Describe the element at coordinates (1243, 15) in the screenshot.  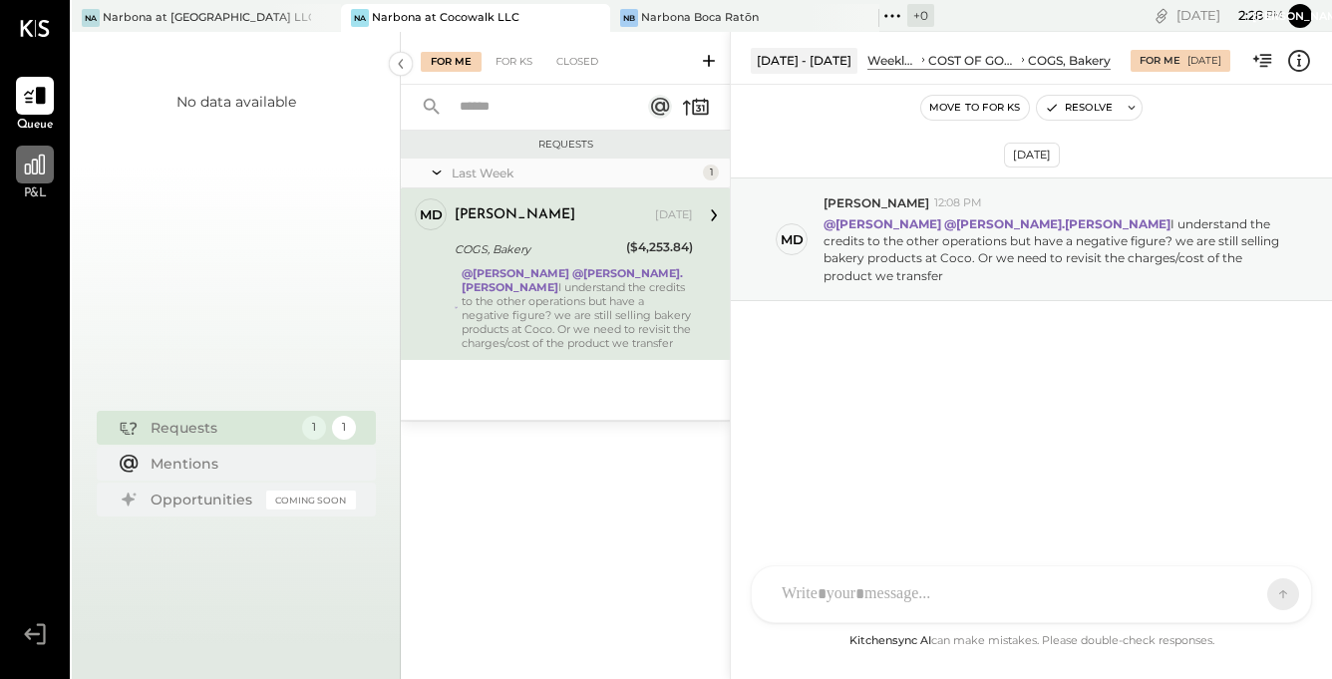
I see `span: 2 : 28` at that location.